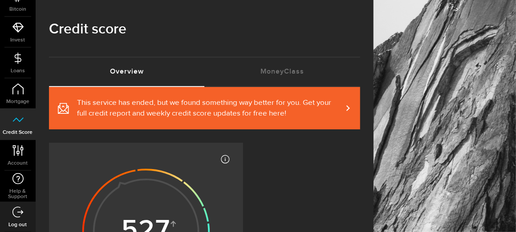  I want to click on h1: Credit score, so click(204, 29).